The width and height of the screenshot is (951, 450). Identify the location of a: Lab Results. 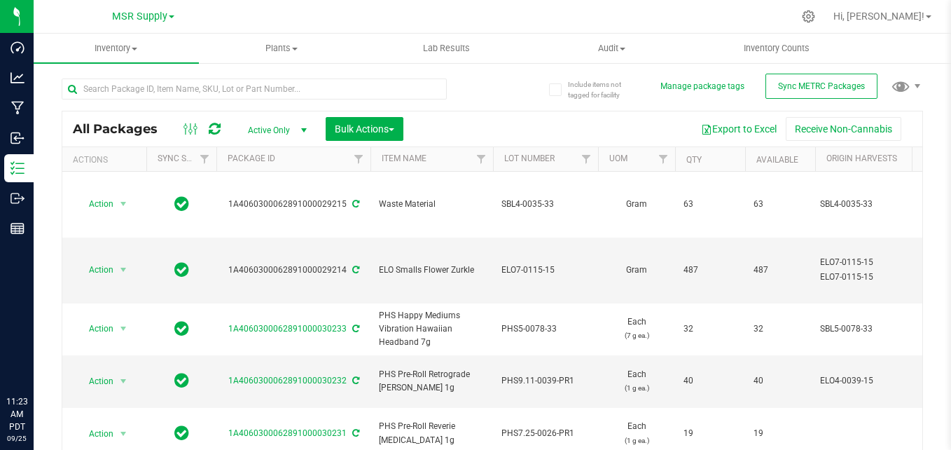
(447, 48).